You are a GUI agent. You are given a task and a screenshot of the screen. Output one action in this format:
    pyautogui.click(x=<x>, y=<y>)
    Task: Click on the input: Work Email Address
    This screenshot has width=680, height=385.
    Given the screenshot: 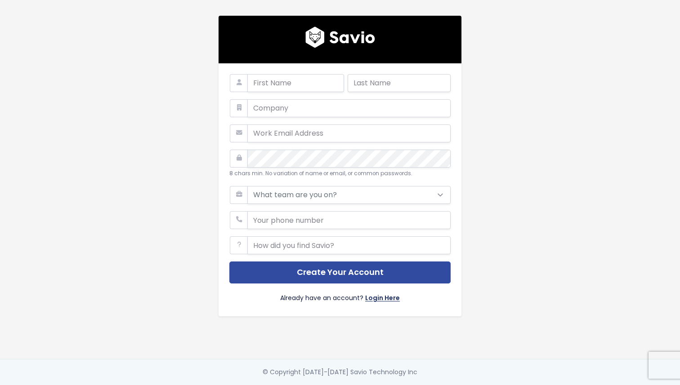 What is the action you would take?
    pyautogui.click(x=349, y=134)
    